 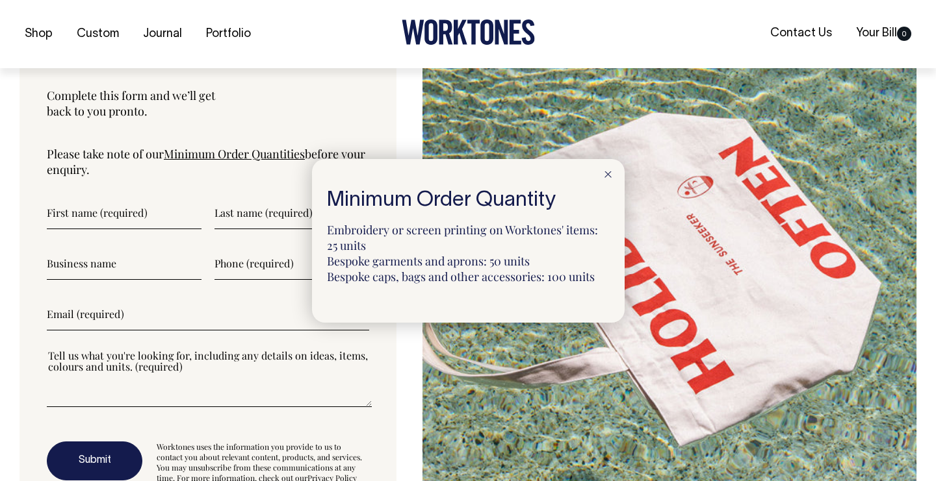 What do you see at coordinates (228, 34) in the screenshot?
I see `a: Portfolio` at bounding box center [228, 34].